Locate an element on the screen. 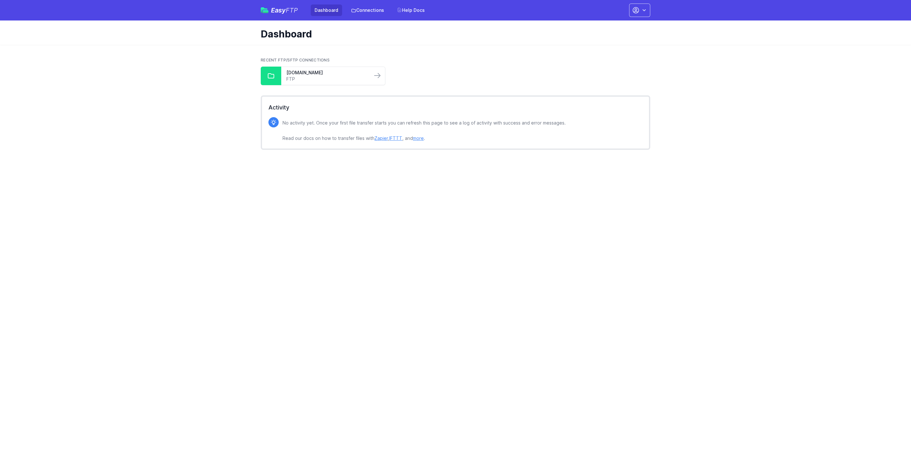 The image size is (911, 452). a: FTP is located at coordinates (327, 79).